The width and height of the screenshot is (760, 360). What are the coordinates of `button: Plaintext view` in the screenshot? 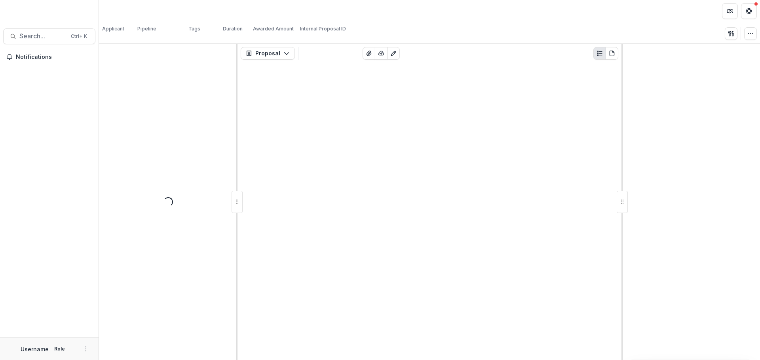 It's located at (599, 53).